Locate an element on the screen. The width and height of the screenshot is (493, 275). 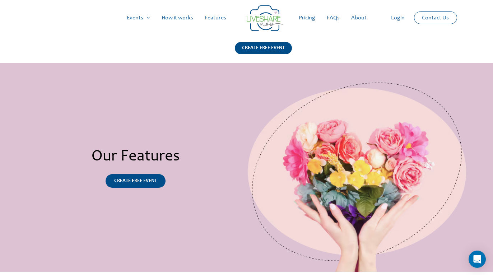
a: About is located at coordinates (359, 18).